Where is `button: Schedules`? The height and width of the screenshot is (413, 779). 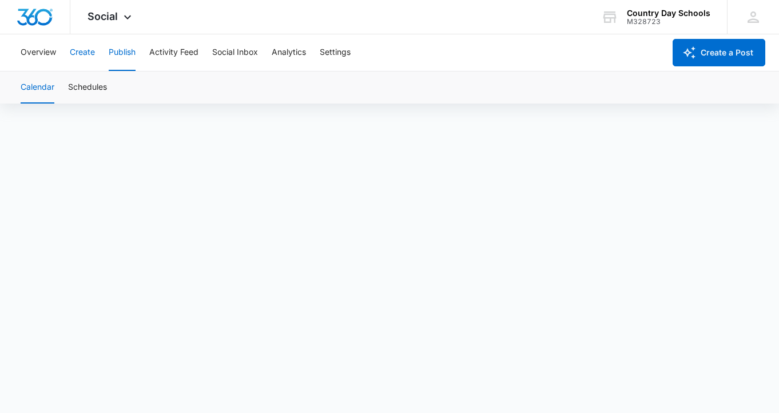 button: Schedules is located at coordinates (88, 88).